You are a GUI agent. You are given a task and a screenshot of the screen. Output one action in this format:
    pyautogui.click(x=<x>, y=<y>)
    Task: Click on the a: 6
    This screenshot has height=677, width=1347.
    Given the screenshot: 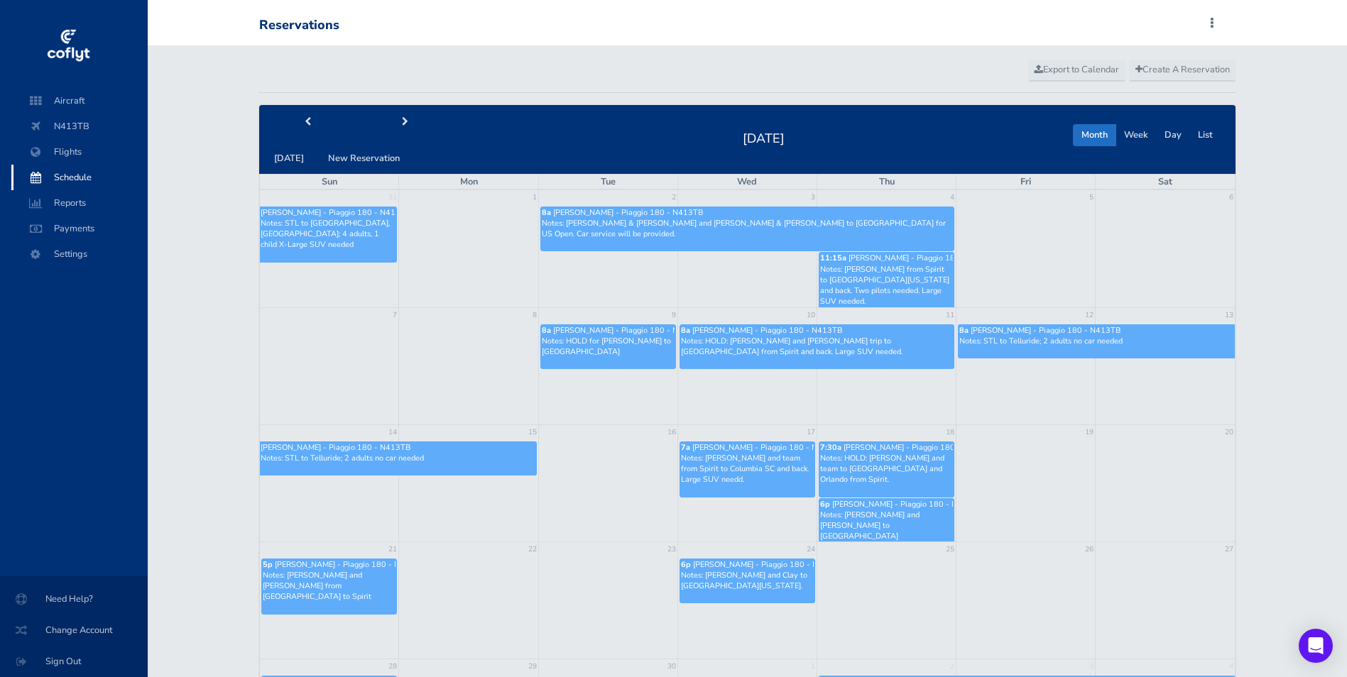 What is the action you would take?
    pyautogui.click(x=1231, y=197)
    